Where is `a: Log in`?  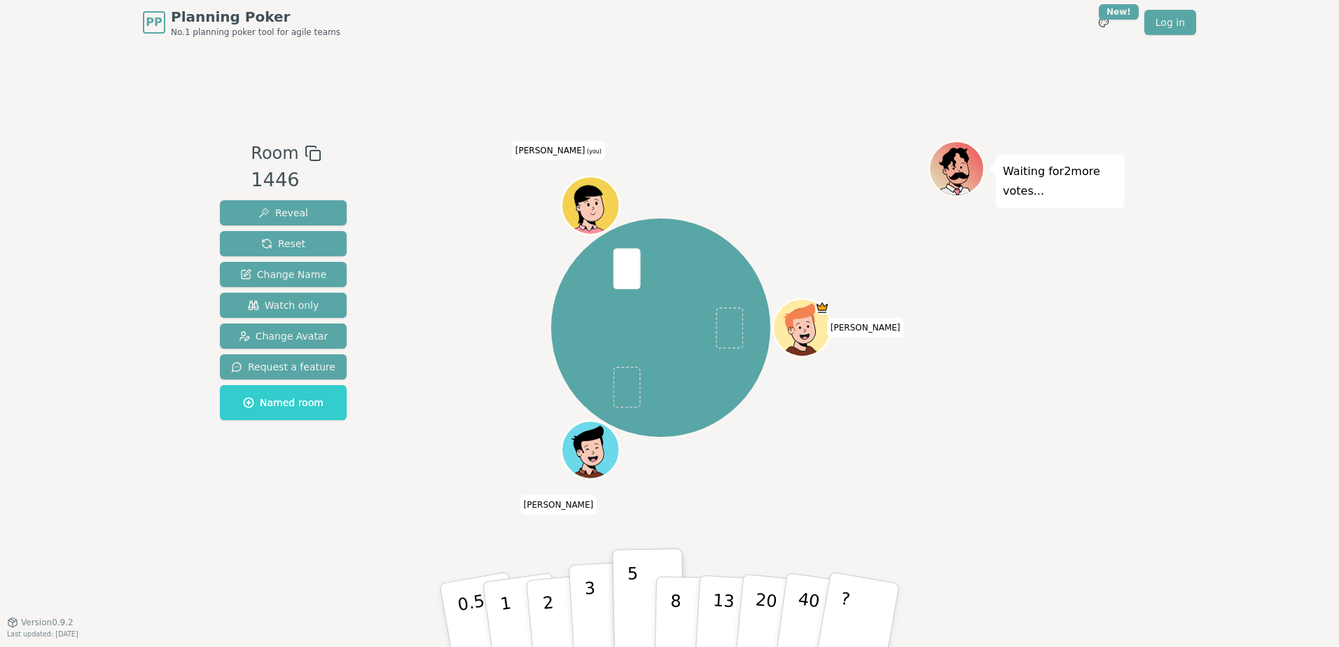
a: Log in is located at coordinates (1170, 22).